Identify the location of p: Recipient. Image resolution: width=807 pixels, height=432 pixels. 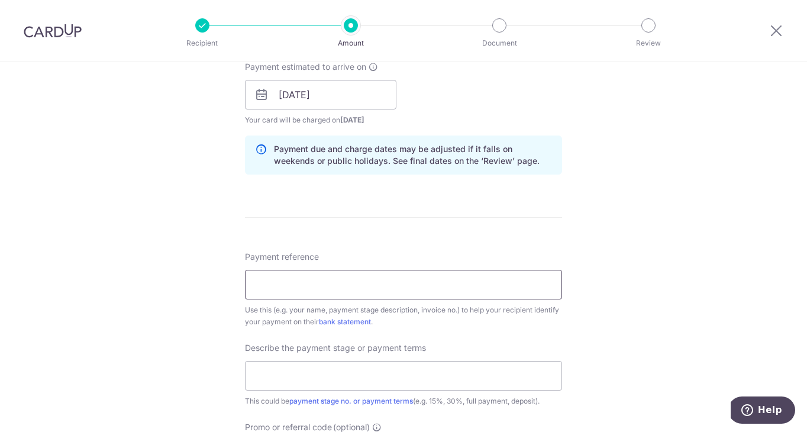
(202, 43).